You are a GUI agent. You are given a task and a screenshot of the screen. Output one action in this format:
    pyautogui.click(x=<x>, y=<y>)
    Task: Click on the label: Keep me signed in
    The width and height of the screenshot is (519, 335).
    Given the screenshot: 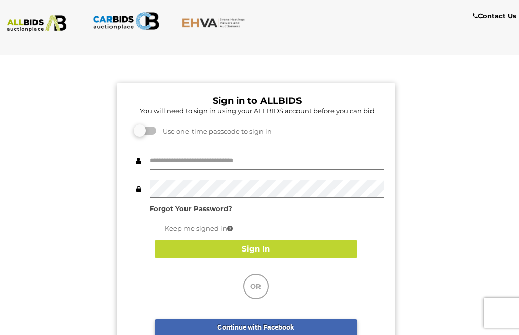 What is the action you would take?
    pyautogui.click(x=191, y=229)
    